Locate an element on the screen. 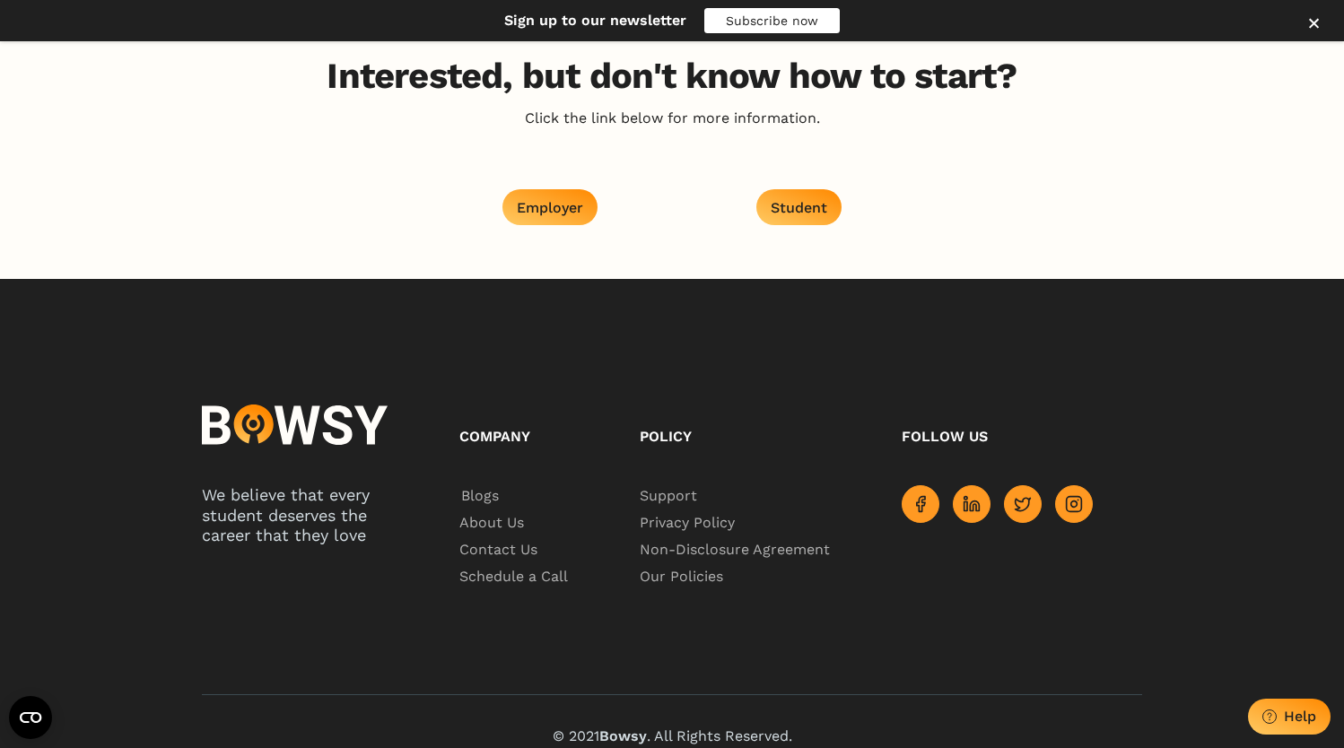 The image size is (1344, 748). button: Student is located at coordinates (798, 207).